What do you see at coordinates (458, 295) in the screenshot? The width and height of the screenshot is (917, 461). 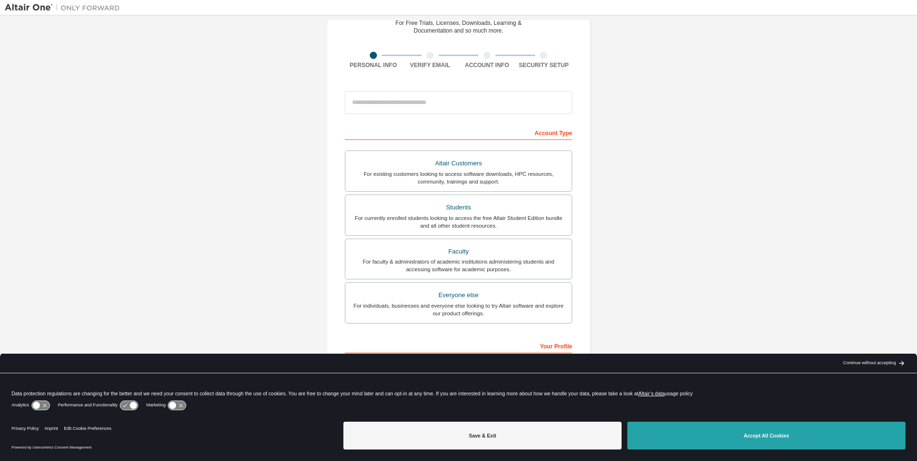 I see `div: Everyone else` at bounding box center [458, 295].